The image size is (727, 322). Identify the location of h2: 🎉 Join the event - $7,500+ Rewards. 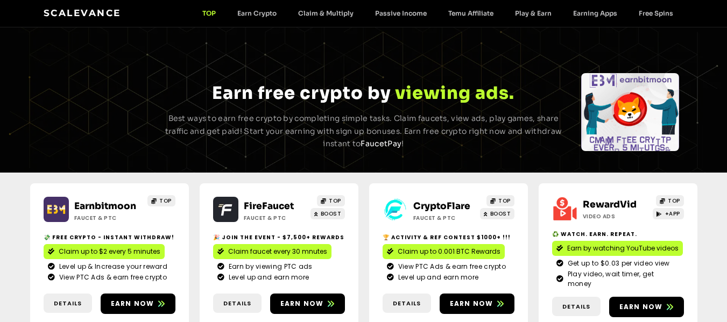
(279, 237).